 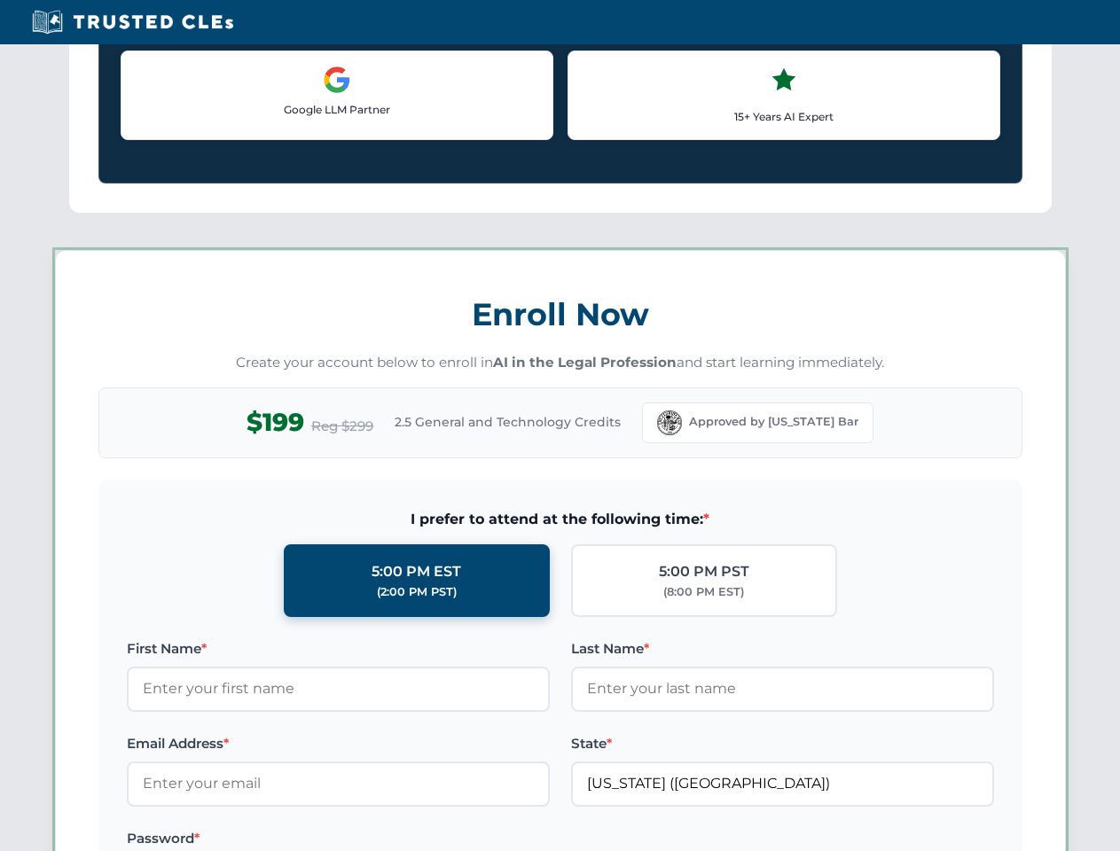 I want to click on strong: AI in the Legal Profession, so click(x=584, y=362).